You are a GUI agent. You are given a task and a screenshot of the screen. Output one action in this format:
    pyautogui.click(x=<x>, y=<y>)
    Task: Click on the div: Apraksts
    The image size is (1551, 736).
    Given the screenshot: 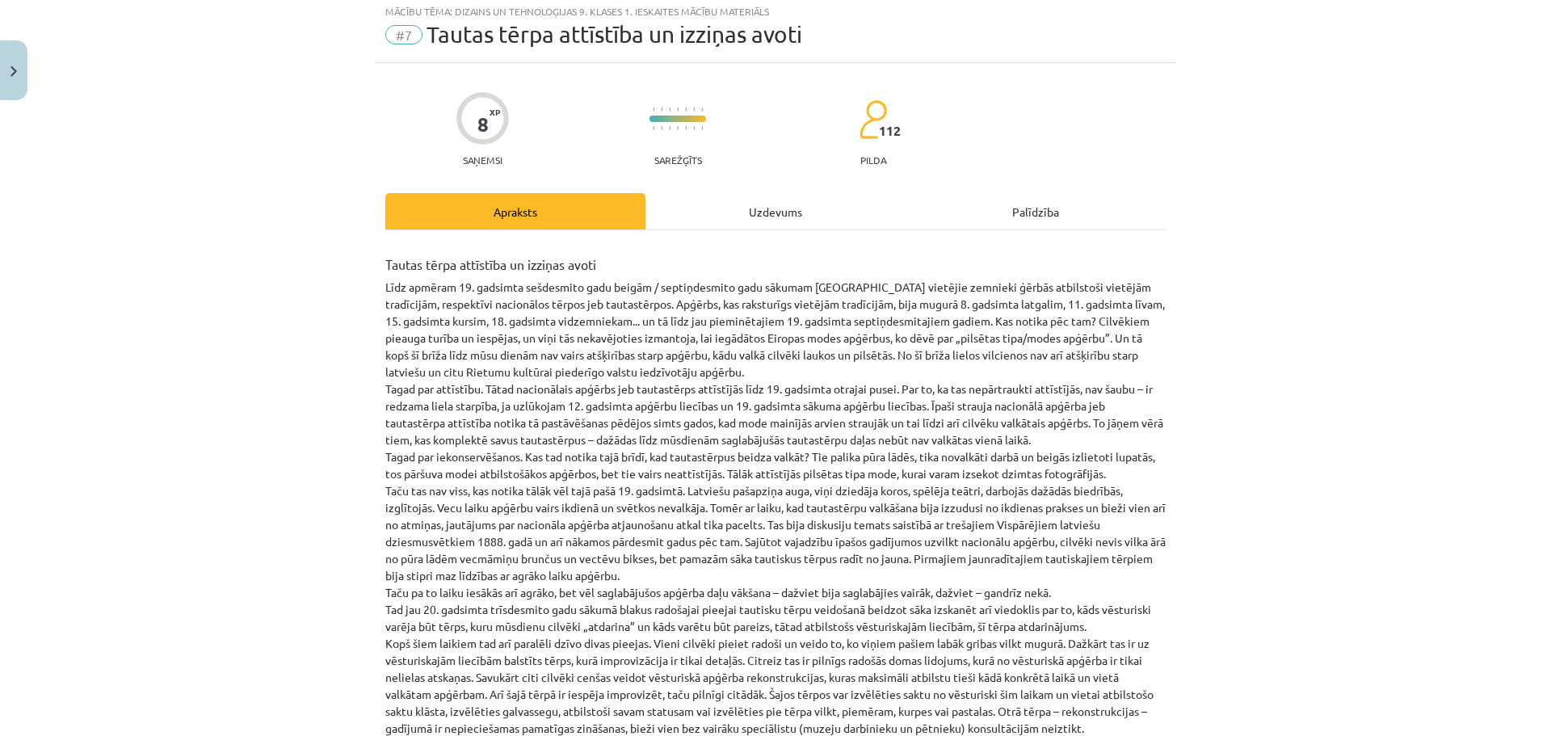 What is the action you would take?
    pyautogui.click(x=516, y=211)
    